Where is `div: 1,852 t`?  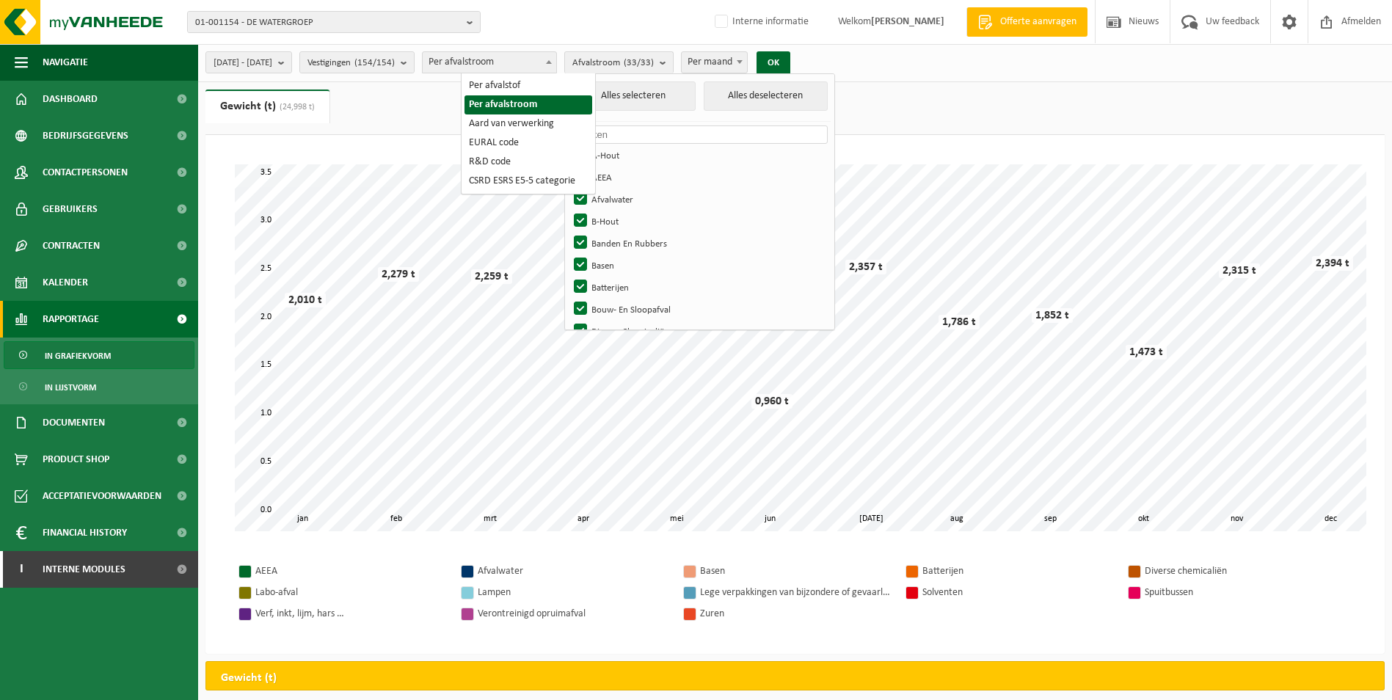
div: 1,852 t is located at coordinates (1052, 315).